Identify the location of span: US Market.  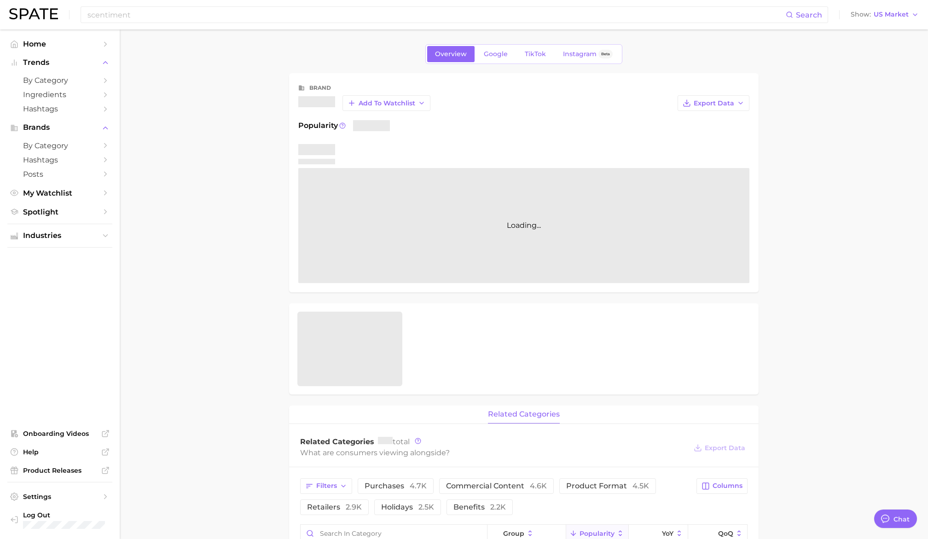
(892, 14).